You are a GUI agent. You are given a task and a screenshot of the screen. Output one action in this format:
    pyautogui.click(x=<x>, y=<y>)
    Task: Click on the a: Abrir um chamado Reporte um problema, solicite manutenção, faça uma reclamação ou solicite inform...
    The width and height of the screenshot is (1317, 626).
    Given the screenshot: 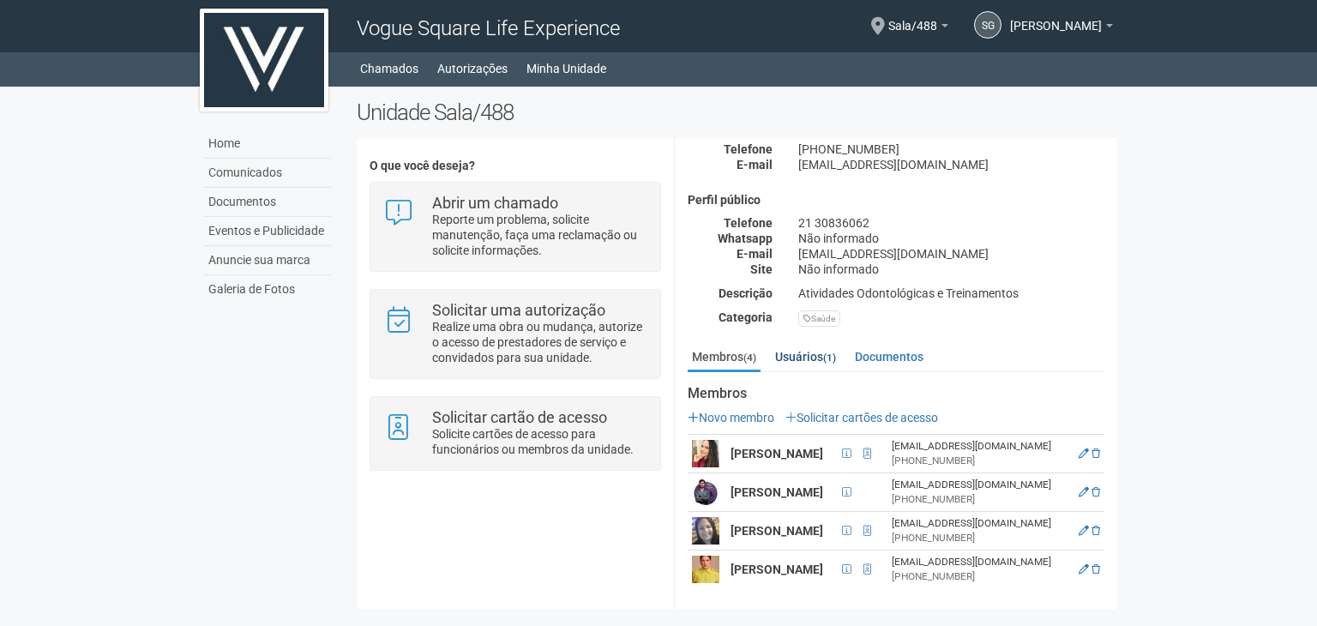 What is the action you would take?
    pyautogui.click(x=515, y=226)
    